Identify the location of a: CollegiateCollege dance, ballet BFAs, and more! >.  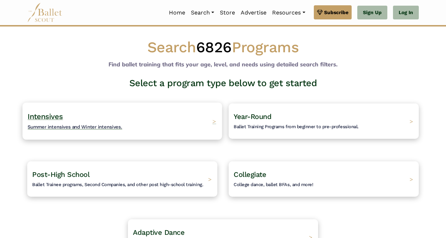
(324, 179).